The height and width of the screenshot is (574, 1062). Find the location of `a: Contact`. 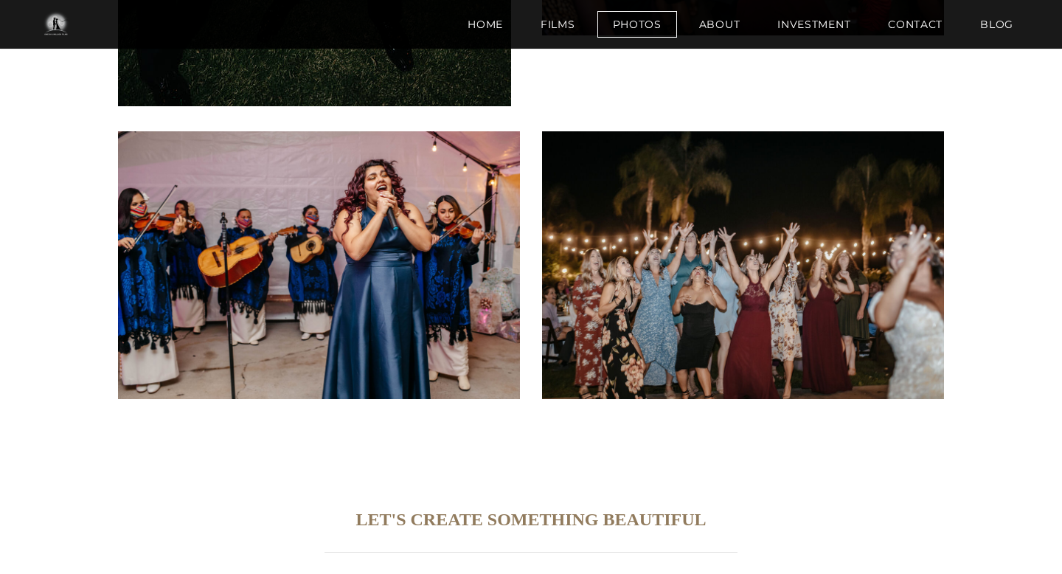

a: Contact is located at coordinates (915, 24).